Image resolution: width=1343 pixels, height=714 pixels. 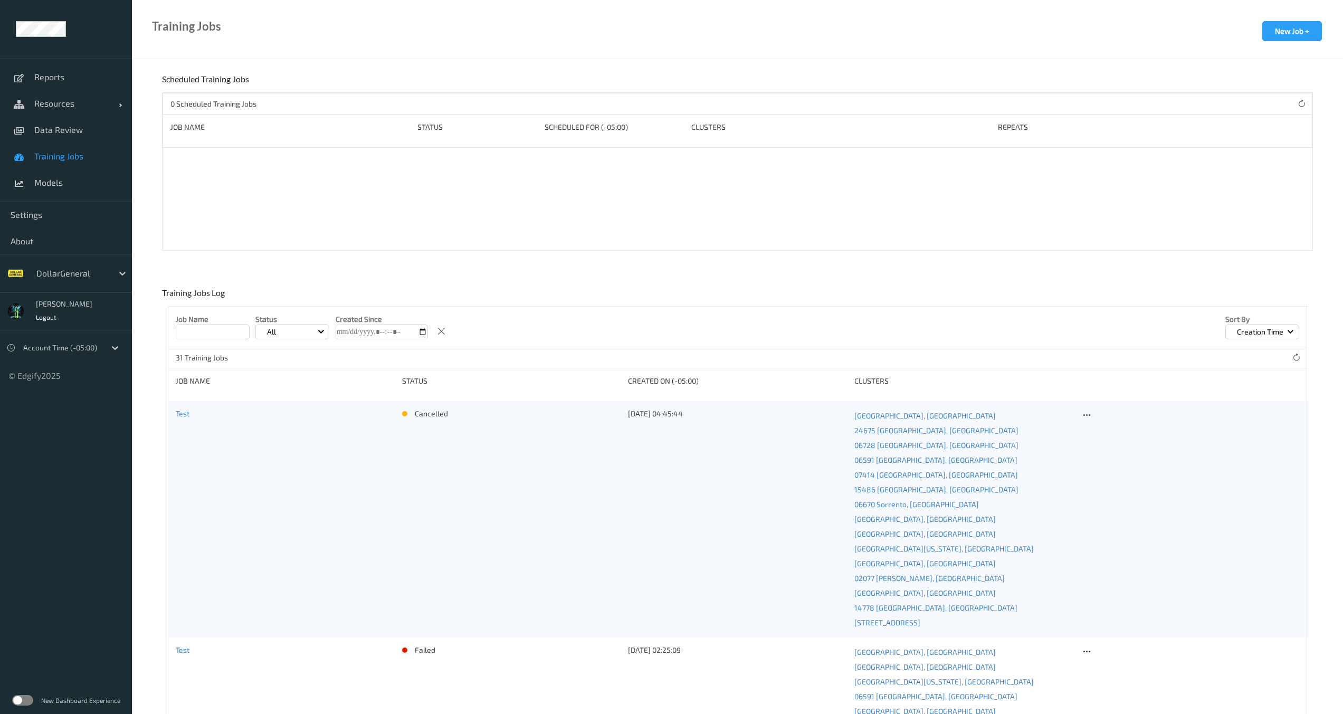 What do you see at coordinates (737, 381) in the screenshot?
I see `div: Created On (-05:00)` at bounding box center [737, 381].